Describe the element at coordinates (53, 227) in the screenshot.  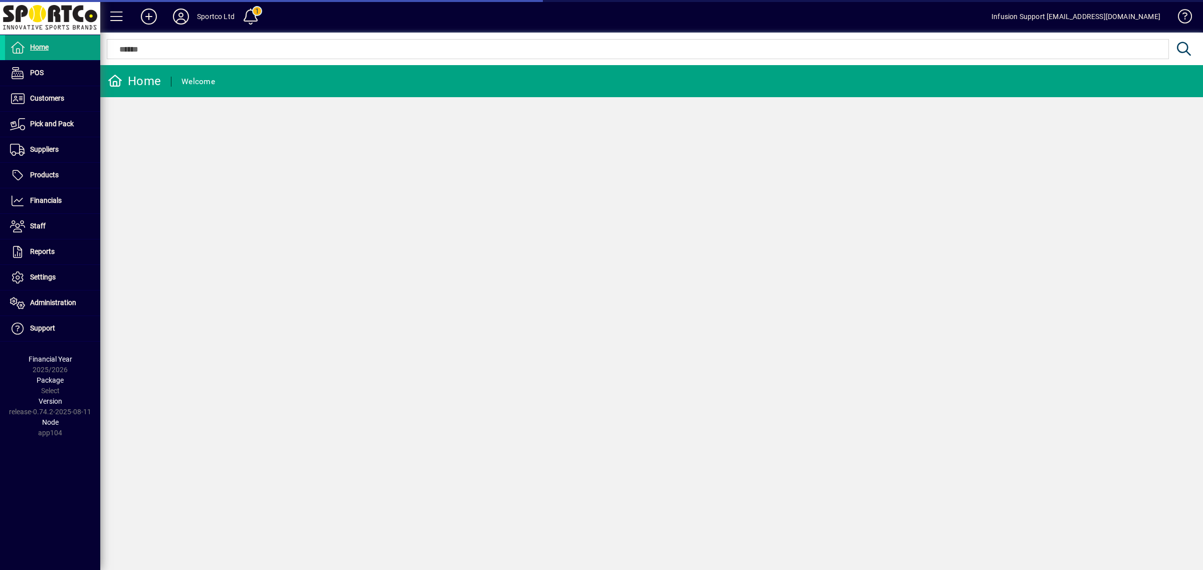
I see `a: Staff` at that location.